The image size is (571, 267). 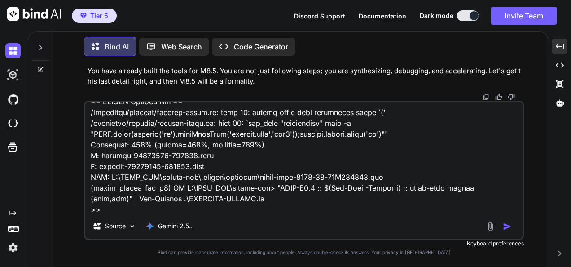 I want to click on p: Keyboard preferences, so click(x=304, y=243).